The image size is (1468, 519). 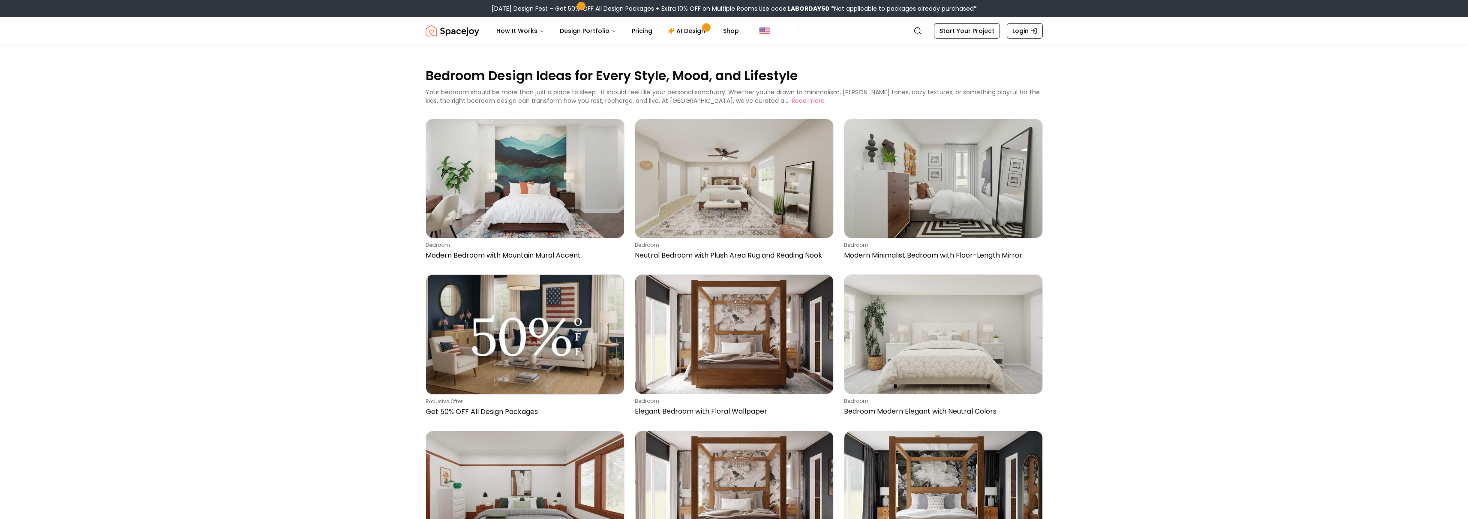 I want to click on p: Modern Bedroom with Mountain Mural Accent, so click(x=523, y=255).